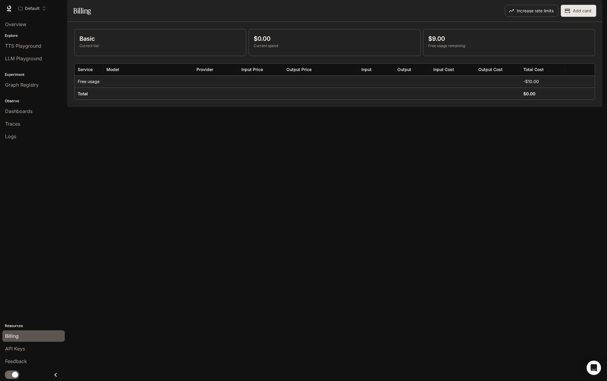 This screenshot has height=381, width=607. I want to click on button: Add card, so click(579, 11).